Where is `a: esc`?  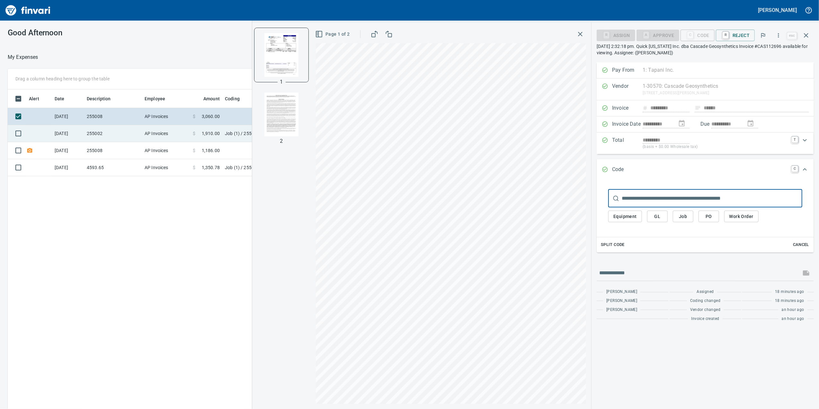
a: esc is located at coordinates (792, 36).